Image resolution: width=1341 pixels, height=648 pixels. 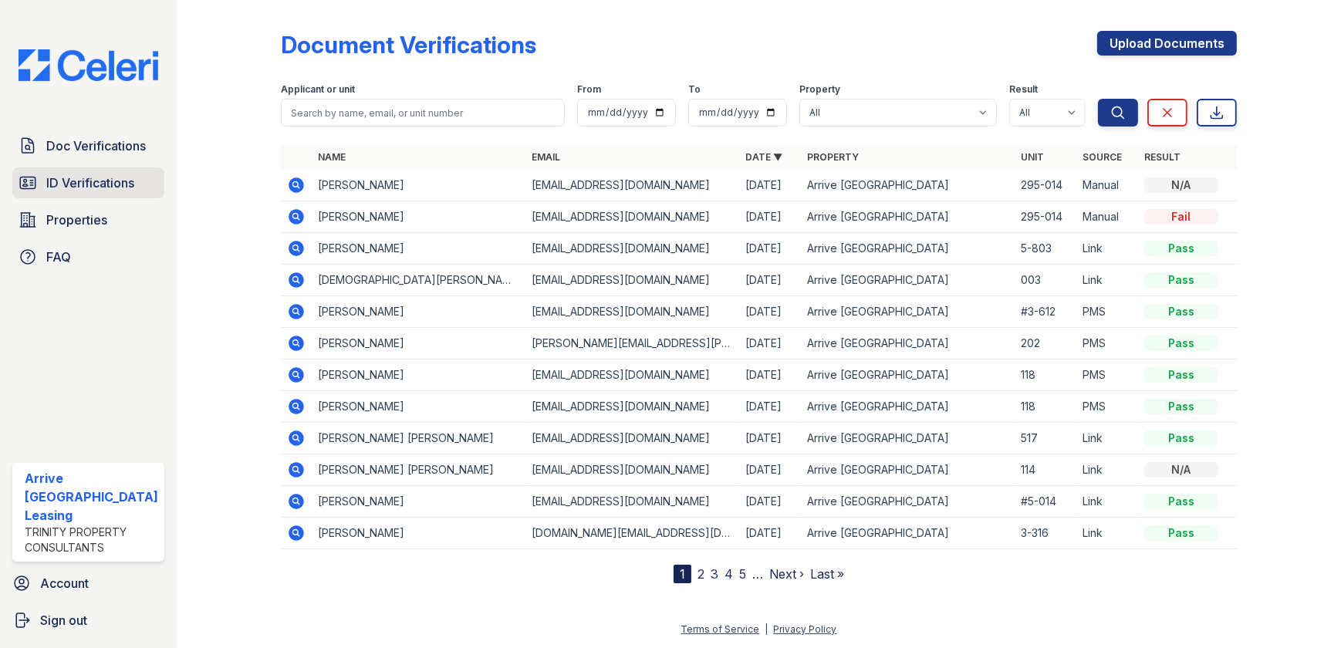 What do you see at coordinates (1166, 43) in the screenshot?
I see `a: Upload Documents` at bounding box center [1166, 43].